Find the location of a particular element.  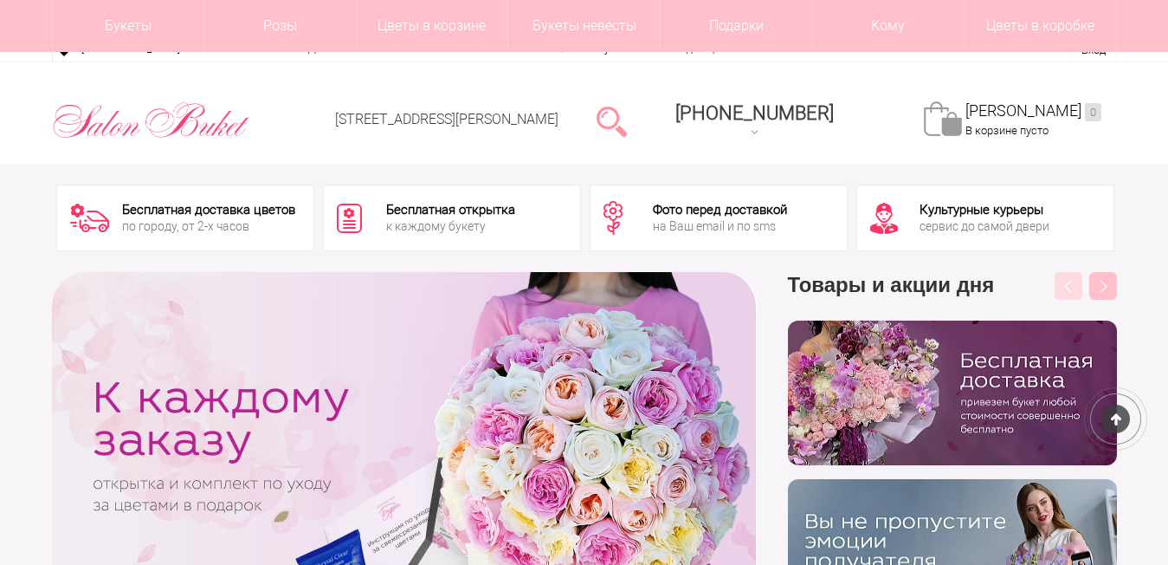

div: по городу, от 2-х часов is located at coordinates (209, 226).